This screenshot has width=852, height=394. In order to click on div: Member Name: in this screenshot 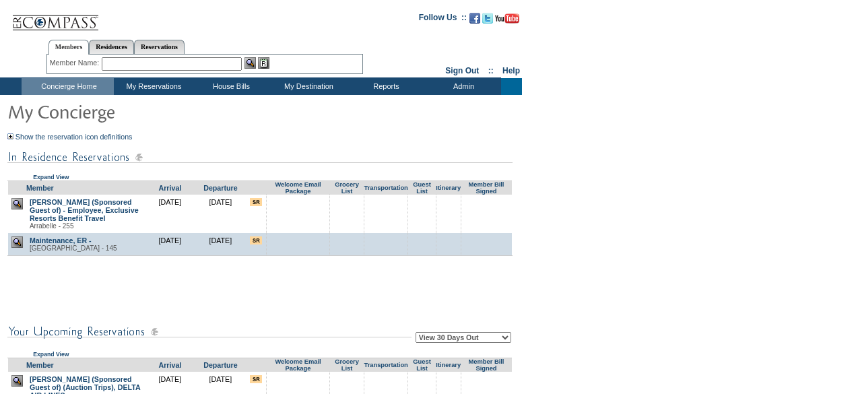, I will do `click(75, 63)`.